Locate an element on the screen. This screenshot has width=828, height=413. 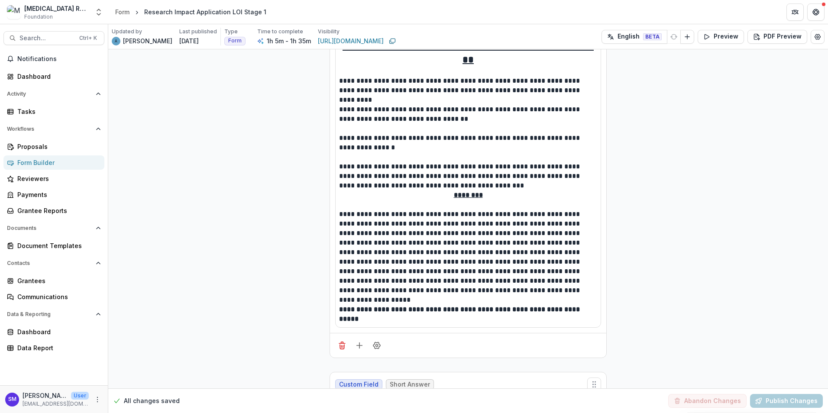
button: Get Help is located at coordinates (816, 12).